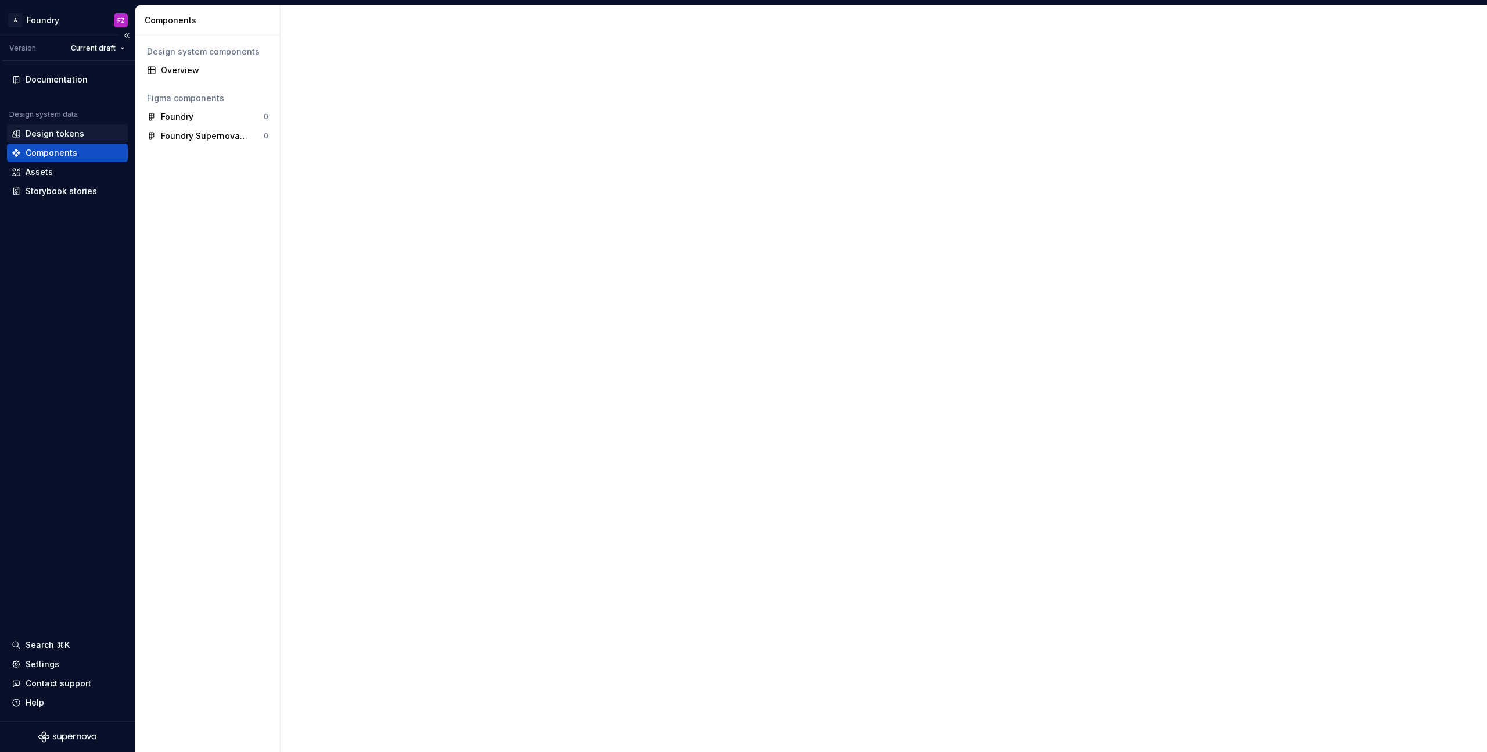  What do you see at coordinates (207, 117) in the screenshot?
I see `a: Foundry0` at bounding box center [207, 117].